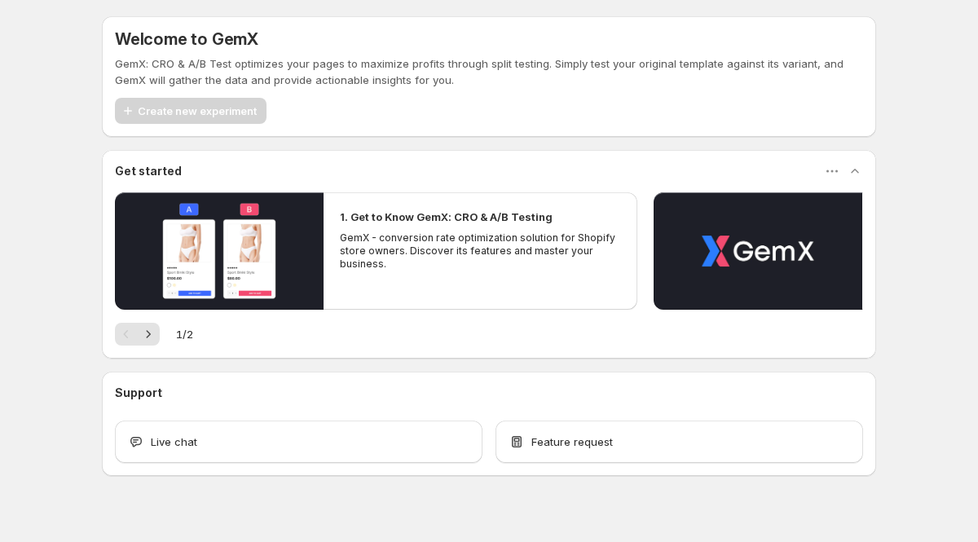  Describe the element at coordinates (446, 217) in the screenshot. I see `h2: 1. Get to Know GemX: CRO & A/B Testing` at that location.